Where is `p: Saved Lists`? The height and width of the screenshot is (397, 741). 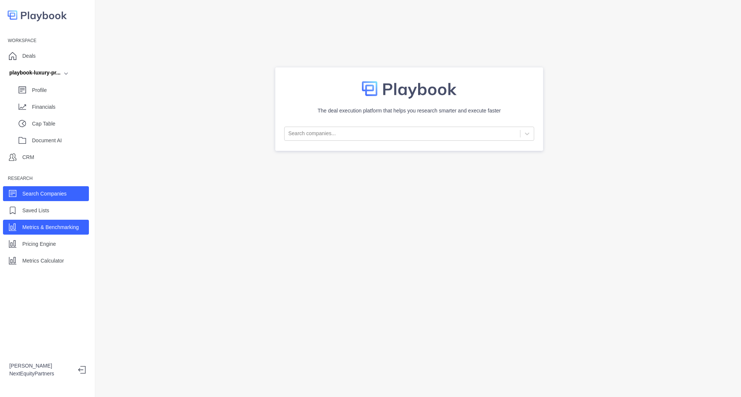
p: Saved Lists is located at coordinates (36, 210).